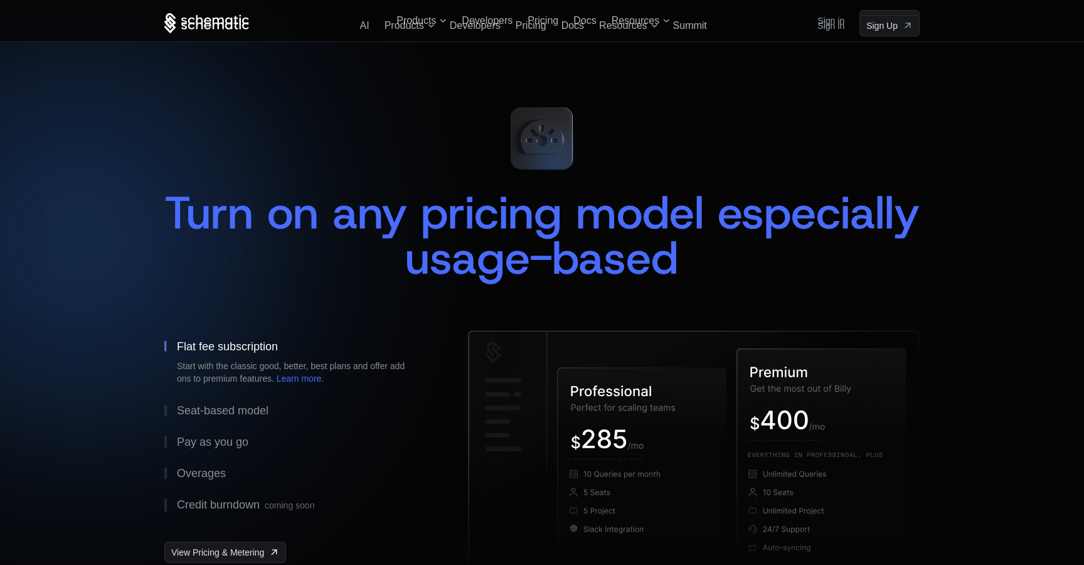 The height and width of the screenshot is (565, 1084). What do you see at coordinates (785, 420) in the screenshot?
I see `g: 400` at bounding box center [785, 420].